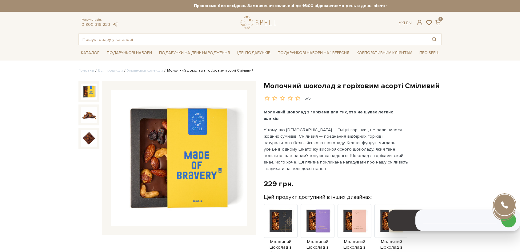  What do you see at coordinates (145, 70) in the screenshot?
I see `a: Українська колекція` at bounding box center [145, 70].